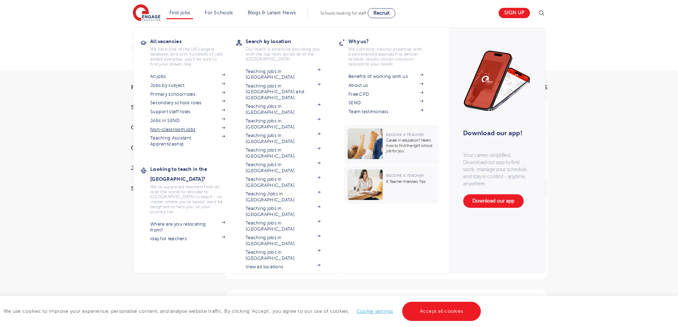 The image size is (678, 327). Describe the element at coordinates (188, 94) in the screenshot. I see `a: Primary school roles` at that location.